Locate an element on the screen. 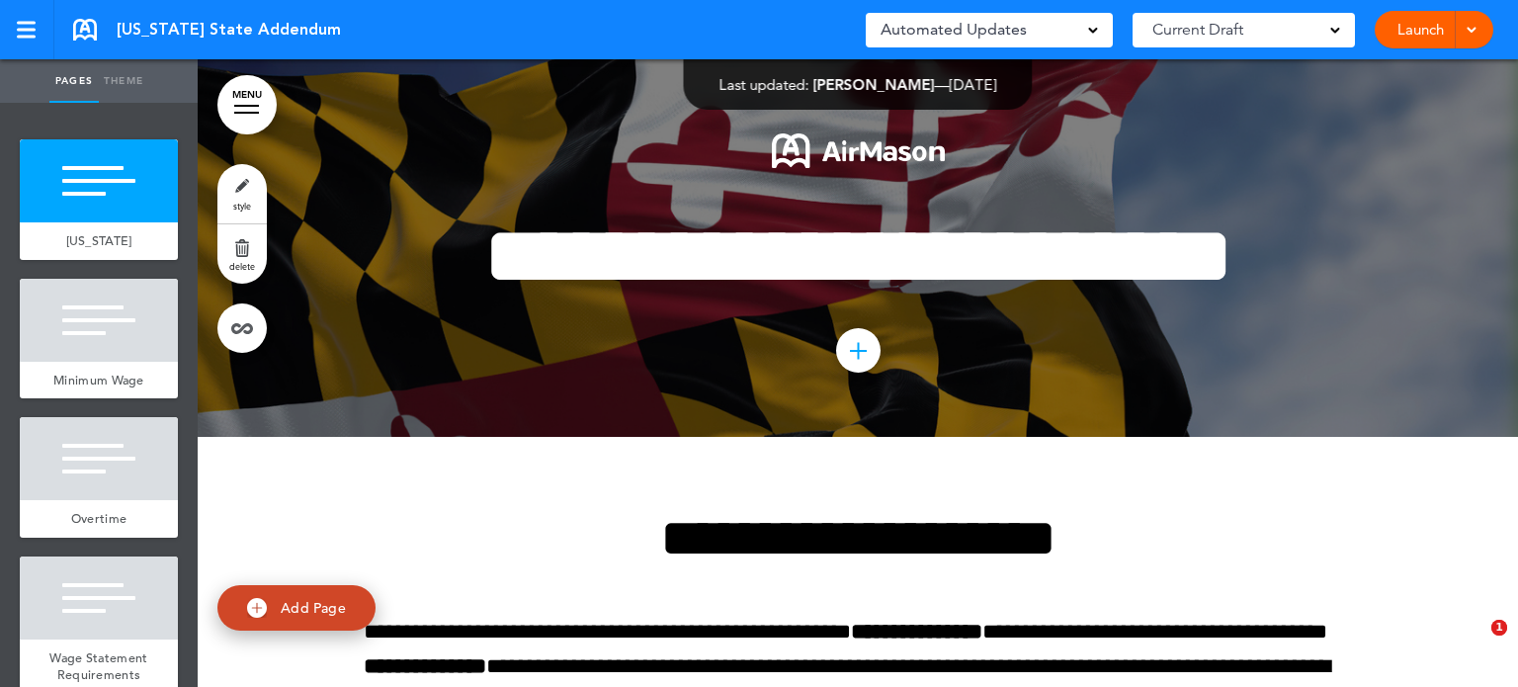  a: Overtime is located at coordinates (99, 519).